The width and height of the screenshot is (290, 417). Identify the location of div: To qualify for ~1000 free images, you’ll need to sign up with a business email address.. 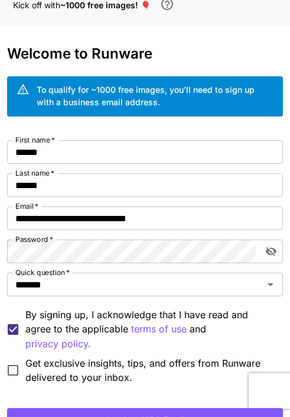
(155, 96).